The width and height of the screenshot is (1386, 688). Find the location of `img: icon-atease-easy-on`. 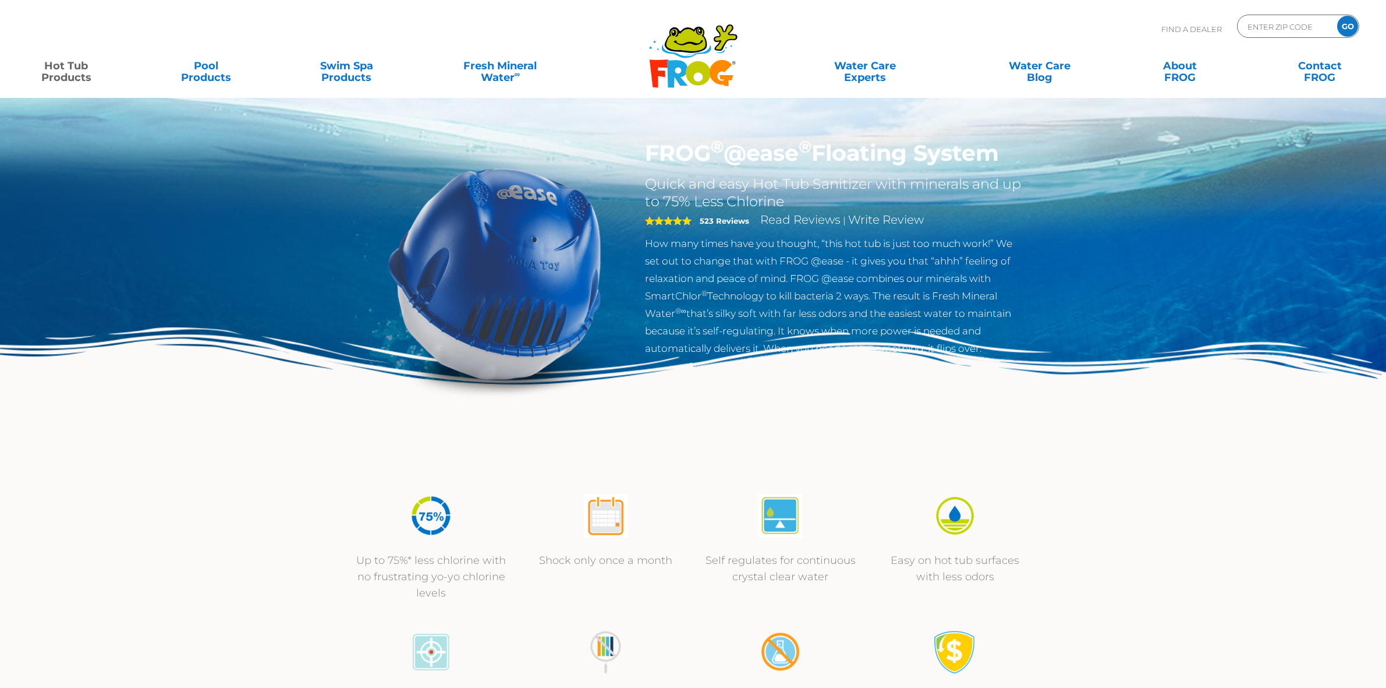

img: icon-atease-easy-on is located at coordinates (955, 515).